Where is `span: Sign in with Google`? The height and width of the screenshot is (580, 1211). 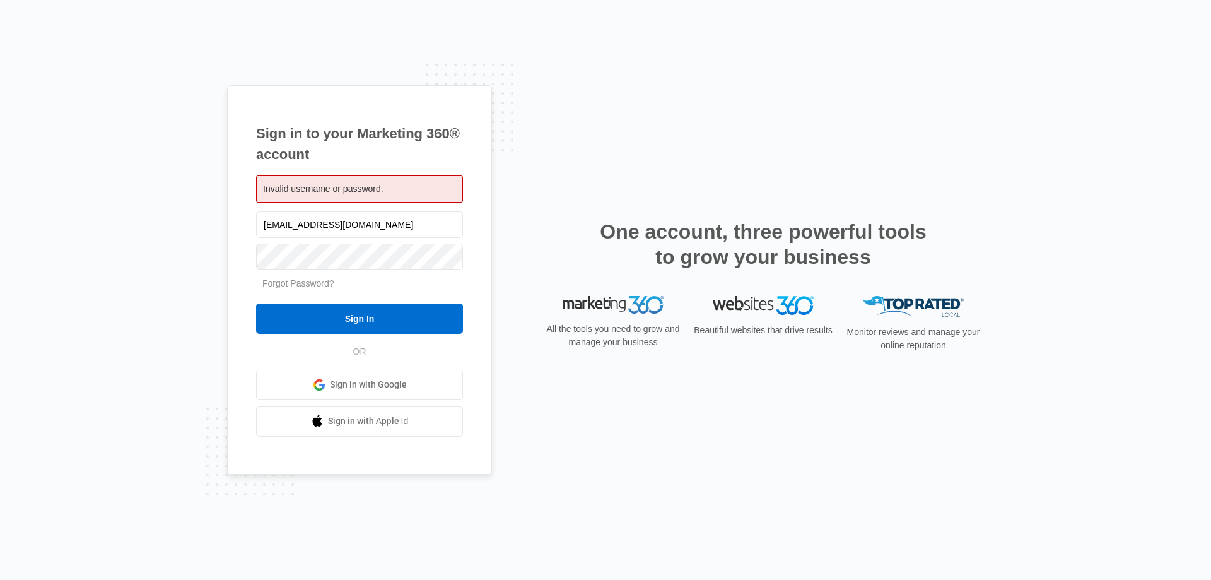 span: Sign in with Google is located at coordinates (368, 384).